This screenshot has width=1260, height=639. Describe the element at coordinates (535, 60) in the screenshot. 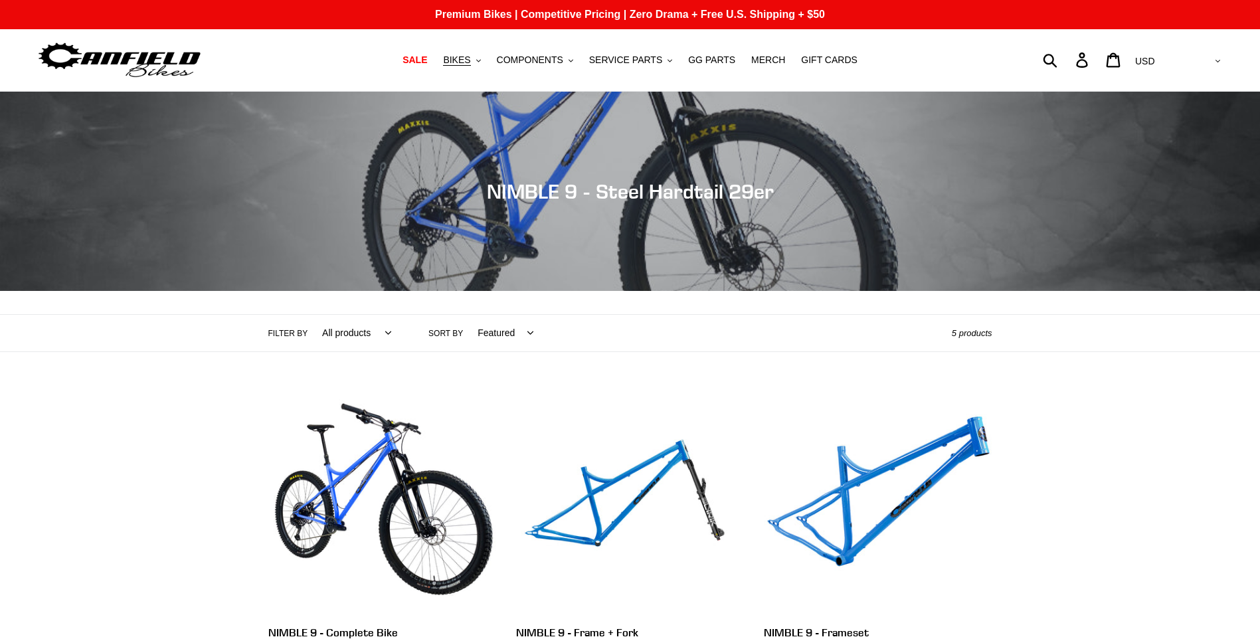

I see `button: COMPONENTS` at that location.